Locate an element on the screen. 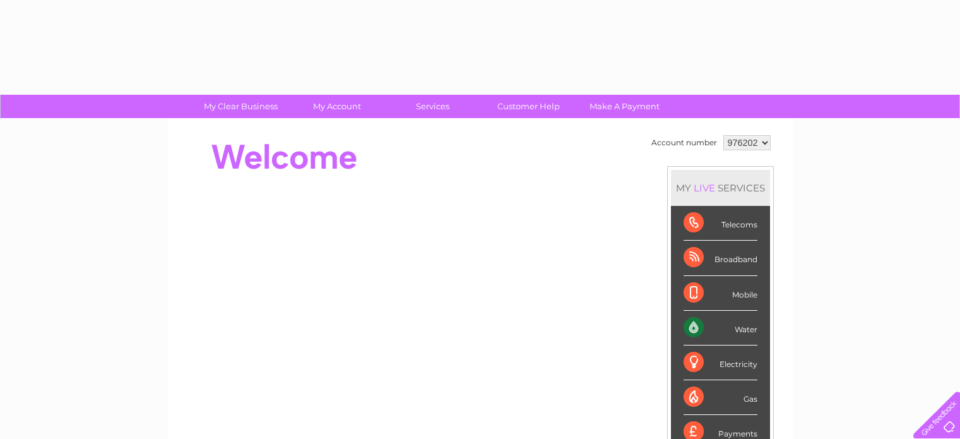  div: Mobile is located at coordinates (720, 293).